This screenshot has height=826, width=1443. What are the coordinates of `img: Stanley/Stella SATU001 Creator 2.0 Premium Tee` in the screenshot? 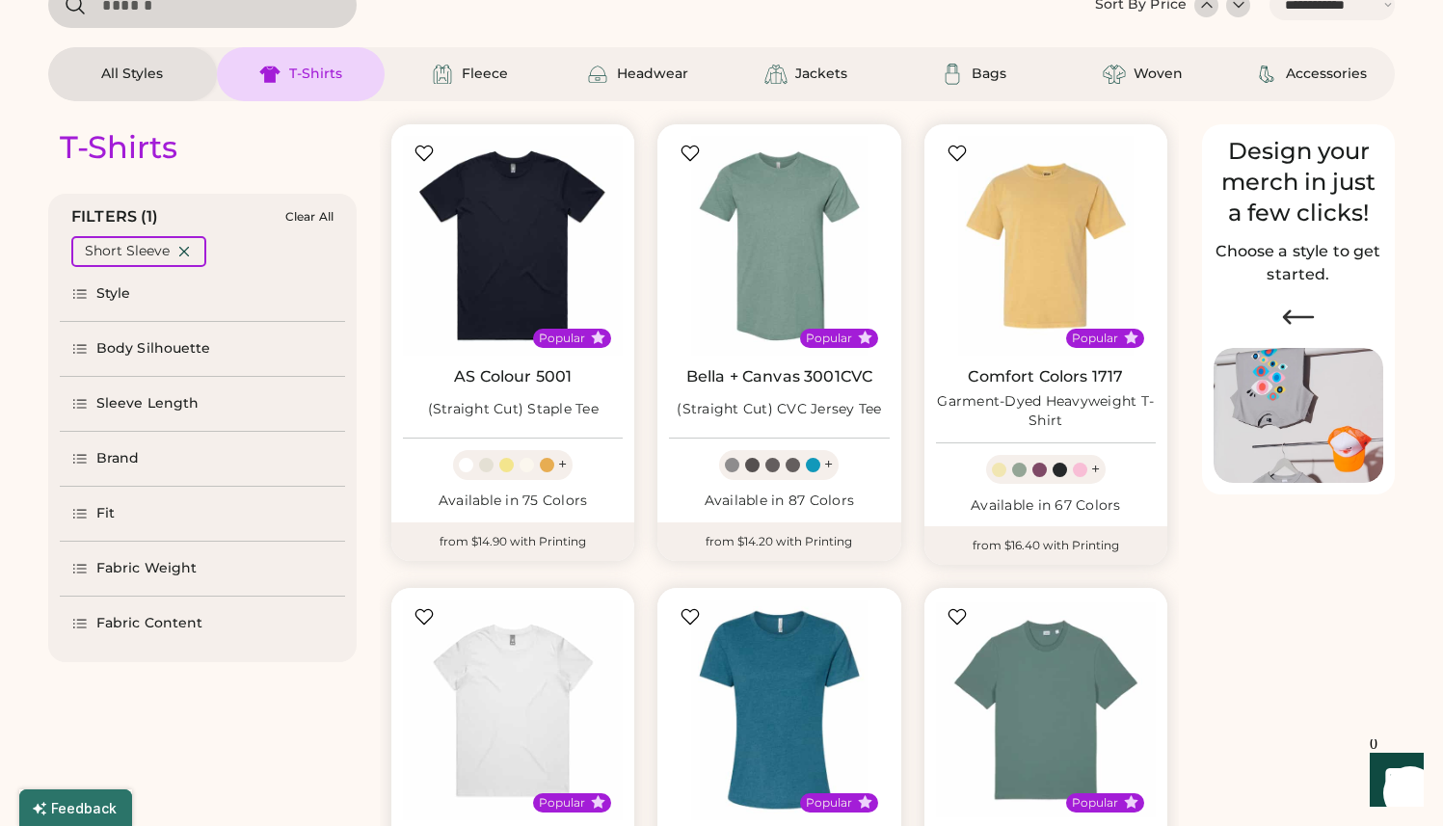 It's located at (1046, 710).